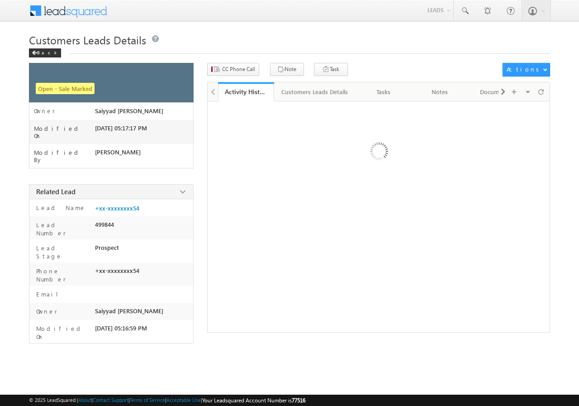 This screenshot has width=579, height=406. Describe the element at coordinates (62, 275) in the screenshot. I see `label: Phone Number` at that location.